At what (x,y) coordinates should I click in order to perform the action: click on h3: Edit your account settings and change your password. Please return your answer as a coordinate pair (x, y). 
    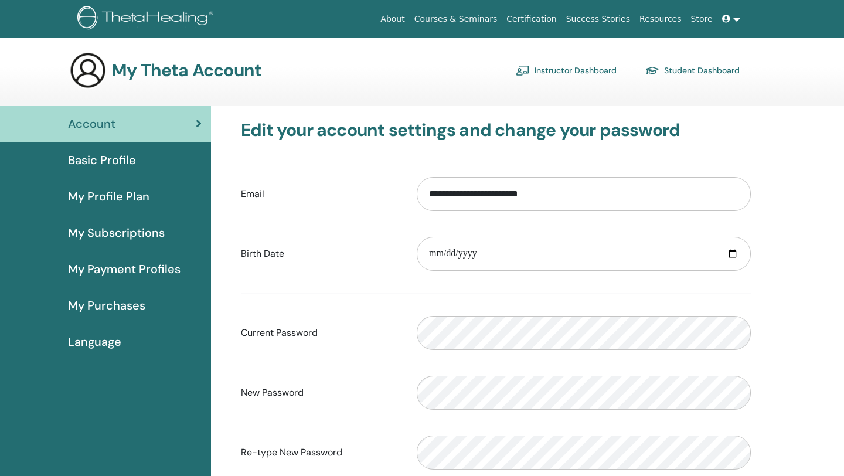
    Looking at the image, I should click on (496, 130).